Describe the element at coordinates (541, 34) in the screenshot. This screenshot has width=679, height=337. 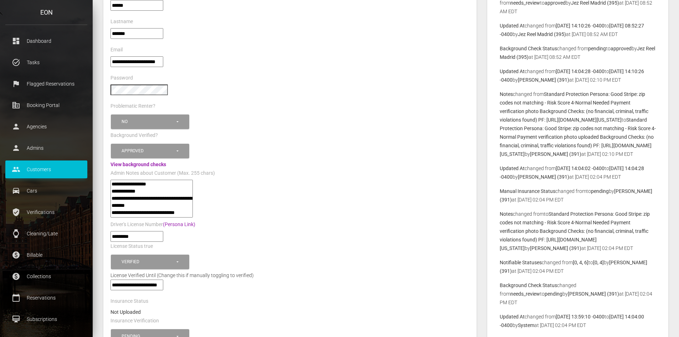
I see `b: Jez Reel Madrid (395)` at that location.